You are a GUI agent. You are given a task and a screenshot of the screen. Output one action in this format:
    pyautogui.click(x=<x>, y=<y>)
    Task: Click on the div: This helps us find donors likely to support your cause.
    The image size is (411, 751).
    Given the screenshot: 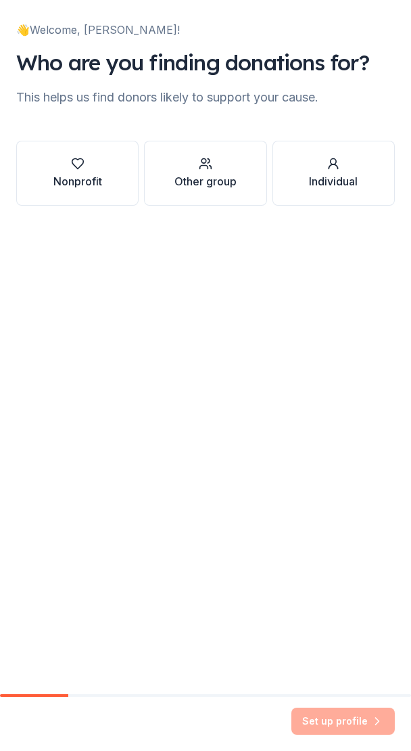 What is the action you would take?
    pyautogui.click(x=206, y=97)
    